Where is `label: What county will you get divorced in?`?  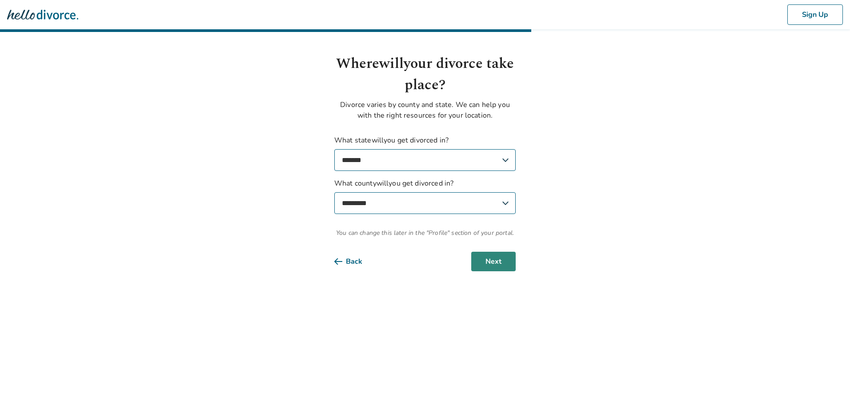 label: What county will you get divorced in? is located at coordinates (425, 196).